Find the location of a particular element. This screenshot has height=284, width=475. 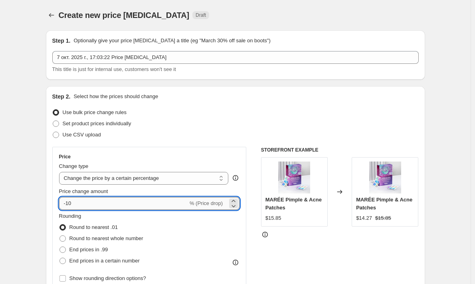

span: Price change amount is located at coordinates (83, 191).